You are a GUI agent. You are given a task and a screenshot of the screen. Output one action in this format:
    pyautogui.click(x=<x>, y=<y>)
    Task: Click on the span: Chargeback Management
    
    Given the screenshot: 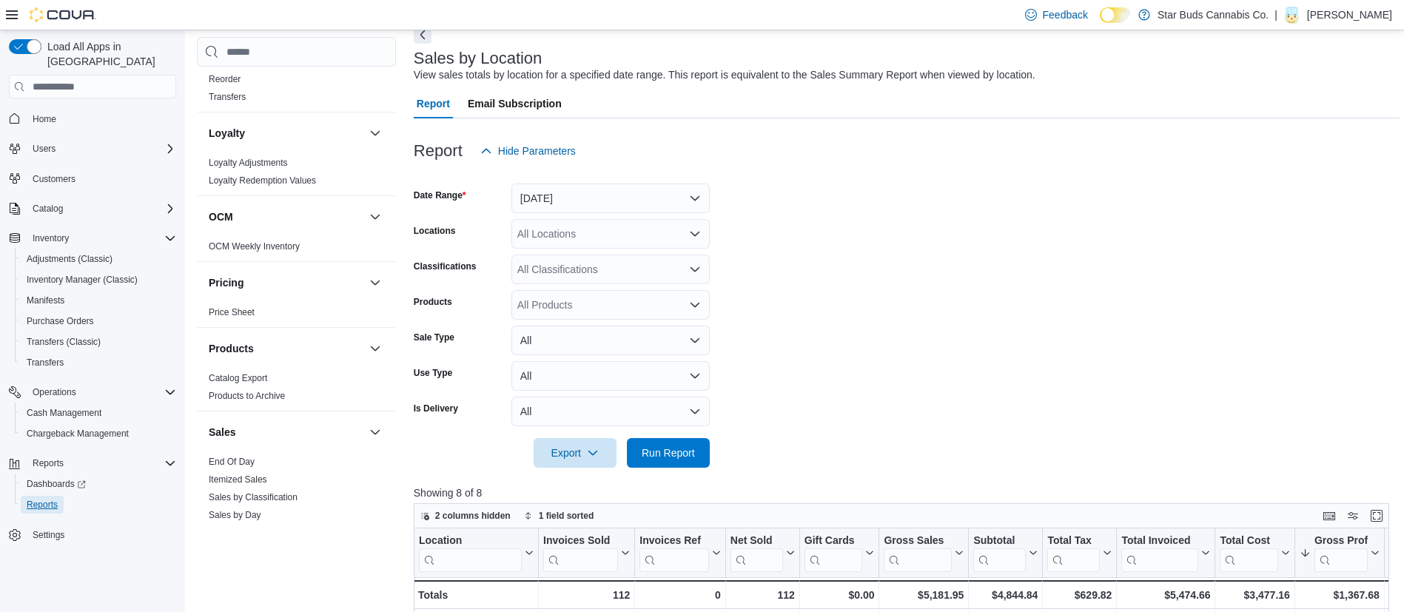 What is the action you would take?
    pyautogui.click(x=98, y=434)
    